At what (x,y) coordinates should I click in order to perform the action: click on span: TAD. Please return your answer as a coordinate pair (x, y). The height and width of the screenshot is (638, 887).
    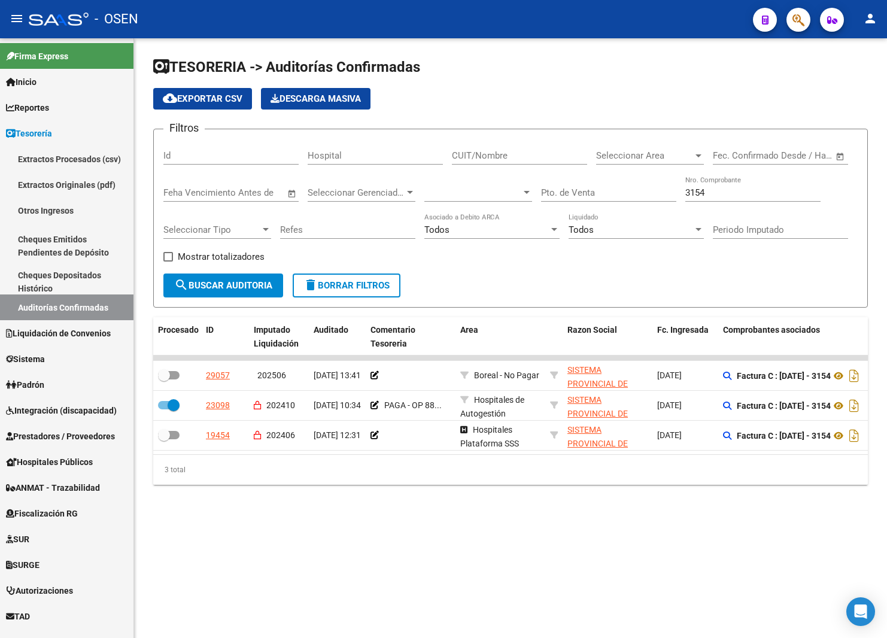
    Looking at the image, I should click on (18, 617).